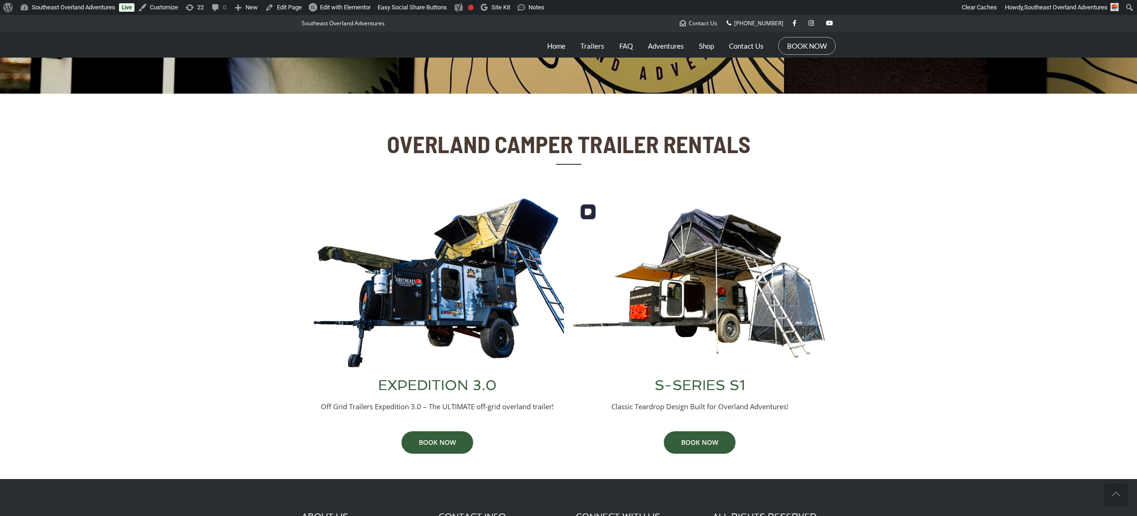 The height and width of the screenshot is (516, 1137). Describe the element at coordinates (700, 386) in the screenshot. I see `h3: S-SERIES S1` at that location.